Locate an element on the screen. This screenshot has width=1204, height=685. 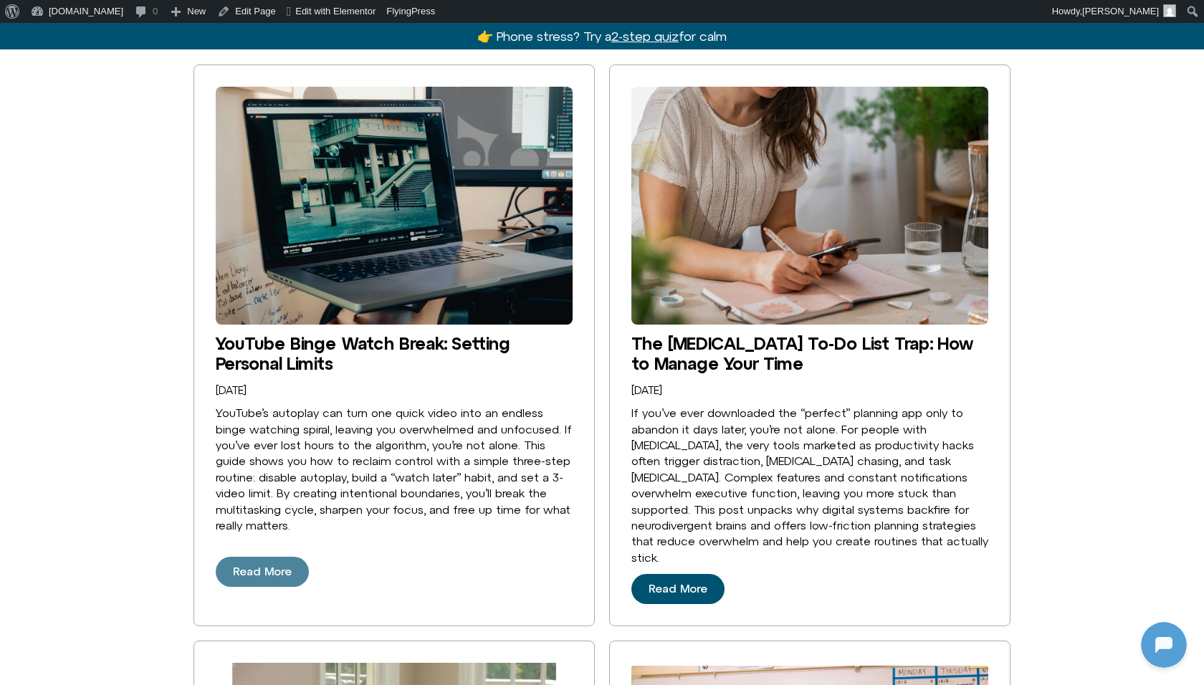
img: Image of person on their phone and writing on physical journal is located at coordinates (810, 206).